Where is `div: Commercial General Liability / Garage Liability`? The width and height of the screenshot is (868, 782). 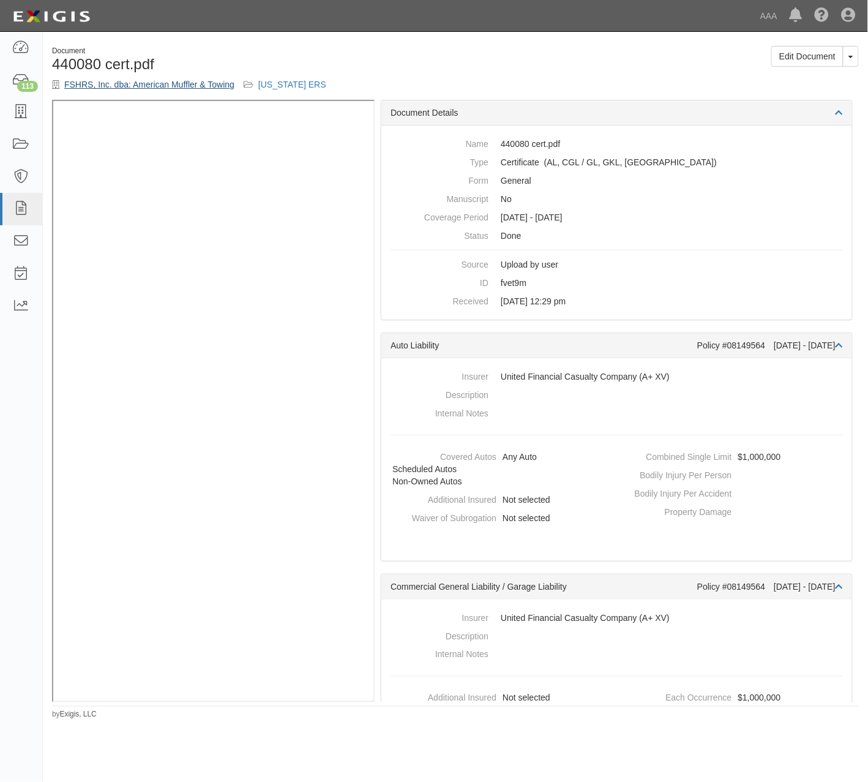 div: Commercial General Liability / Garage Liability is located at coordinates (544, 586).